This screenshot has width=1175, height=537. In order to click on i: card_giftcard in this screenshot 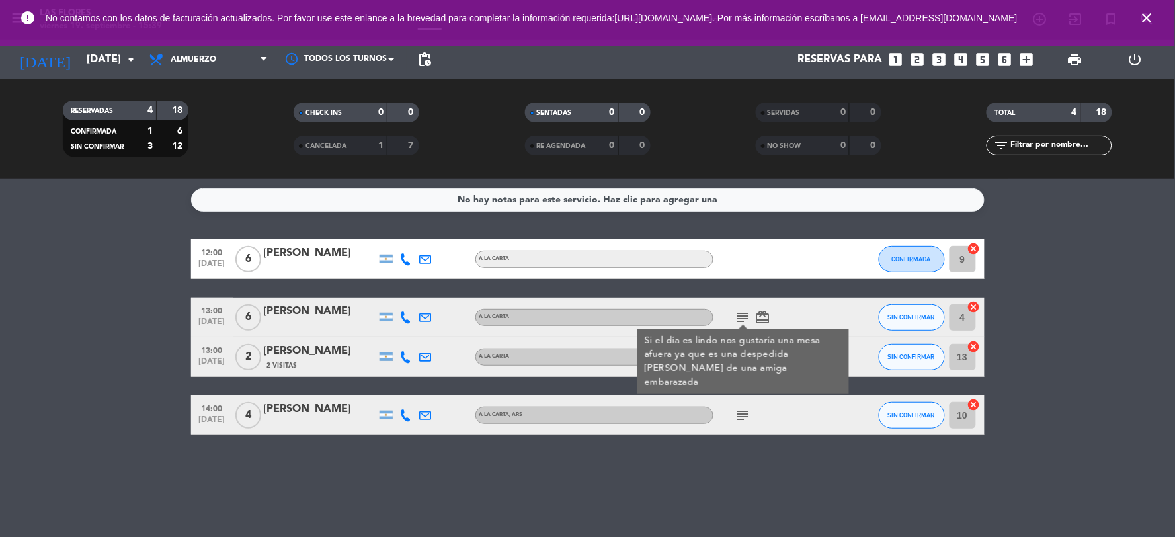, I will do `click(763, 317)`.